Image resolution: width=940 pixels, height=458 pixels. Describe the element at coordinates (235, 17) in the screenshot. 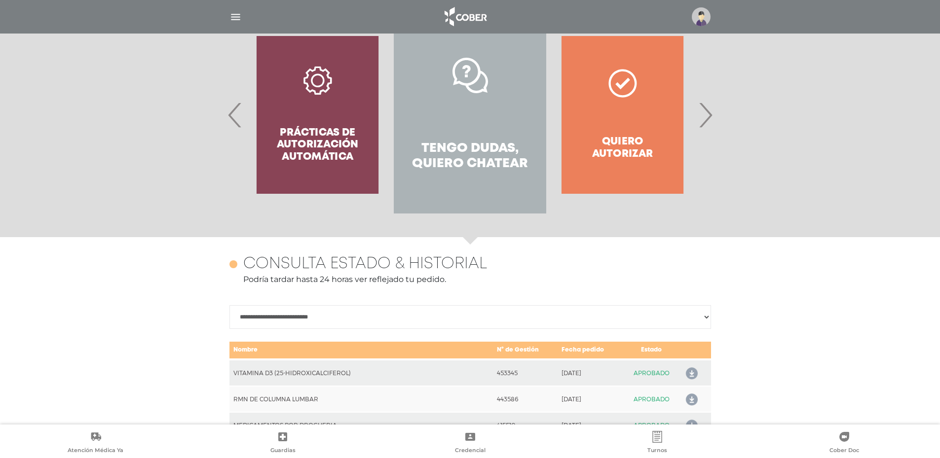

I see `img: Cober_menu-lines-white.svg` at that location.